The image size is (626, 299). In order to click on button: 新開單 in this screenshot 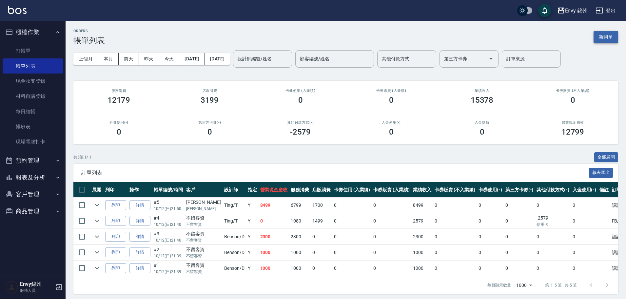, I will do `click(606, 37)`.